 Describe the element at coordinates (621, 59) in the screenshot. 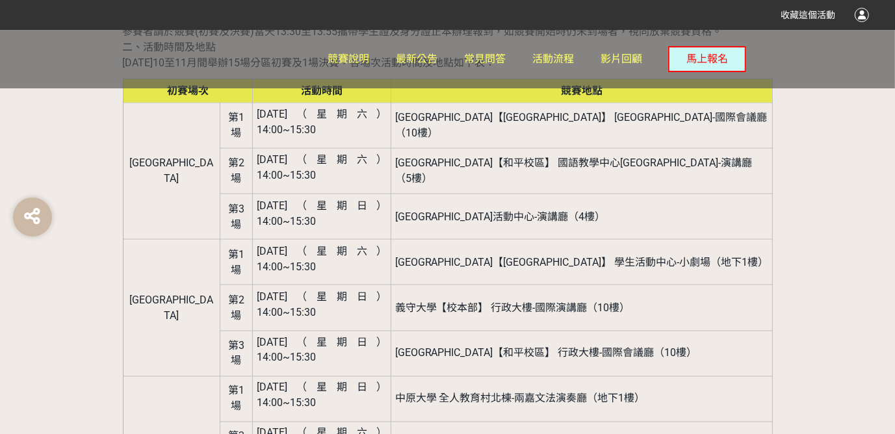

I see `a: 影片回顧` at that location.